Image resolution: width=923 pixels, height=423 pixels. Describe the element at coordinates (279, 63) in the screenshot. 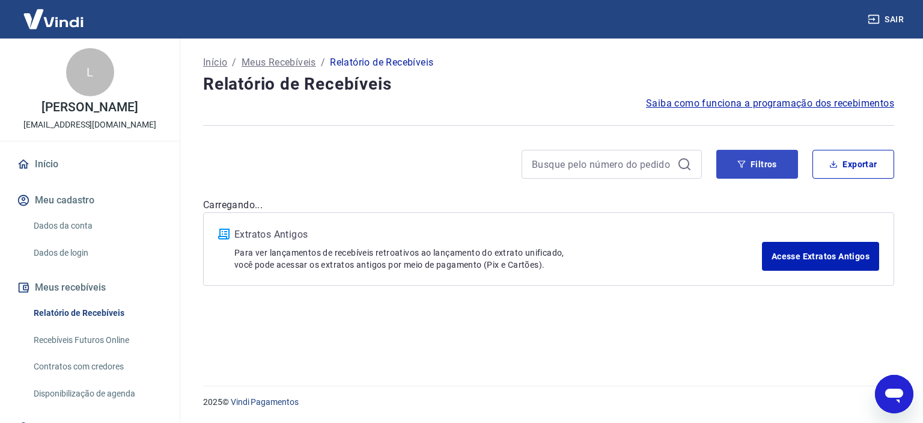

I see `a: Meus Recebíveis` at that location.